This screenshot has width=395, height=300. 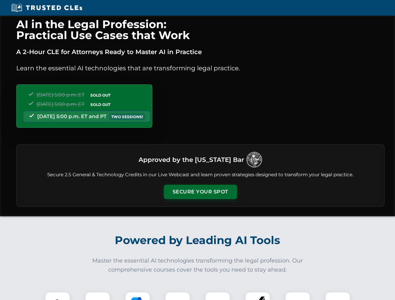 What do you see at coordinates (200, 68) in the screenshot?
I see `p: Learn the essential AI technologies that are transforming legal practice.` at bounding box center [200, 68].